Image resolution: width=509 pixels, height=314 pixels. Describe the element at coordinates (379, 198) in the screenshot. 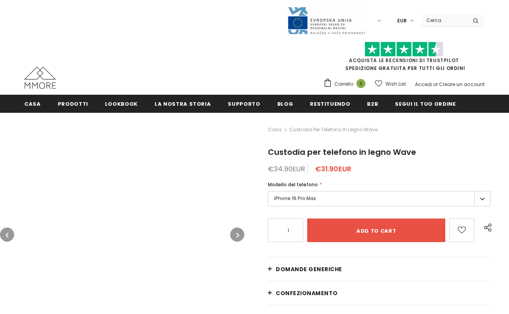

I see `label: iPhone 16 Pro Max` at that location.